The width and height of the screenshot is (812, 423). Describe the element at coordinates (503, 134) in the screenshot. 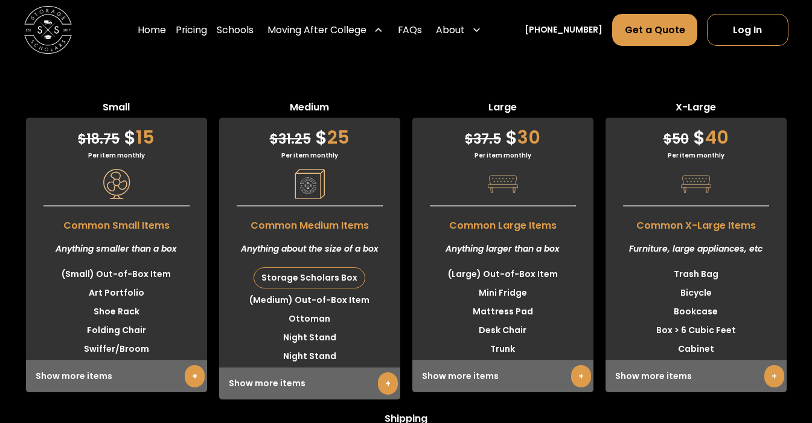

I see `div: 30` at that location.